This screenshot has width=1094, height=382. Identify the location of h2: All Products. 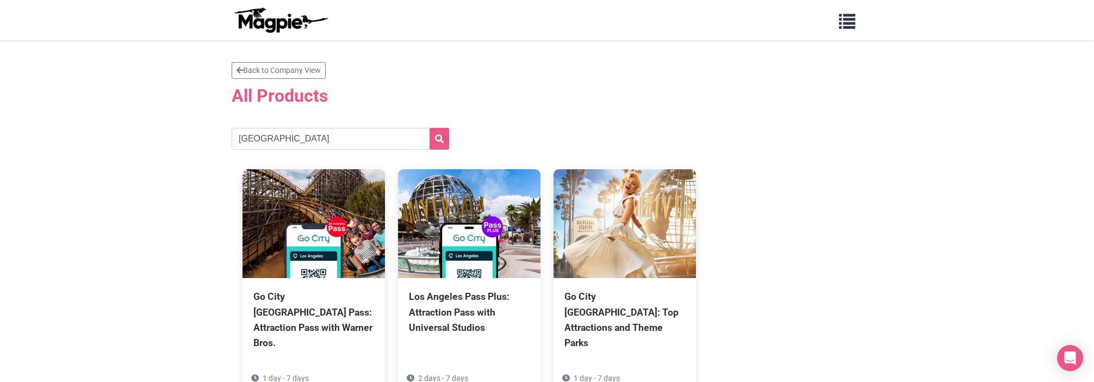
(547, 96).